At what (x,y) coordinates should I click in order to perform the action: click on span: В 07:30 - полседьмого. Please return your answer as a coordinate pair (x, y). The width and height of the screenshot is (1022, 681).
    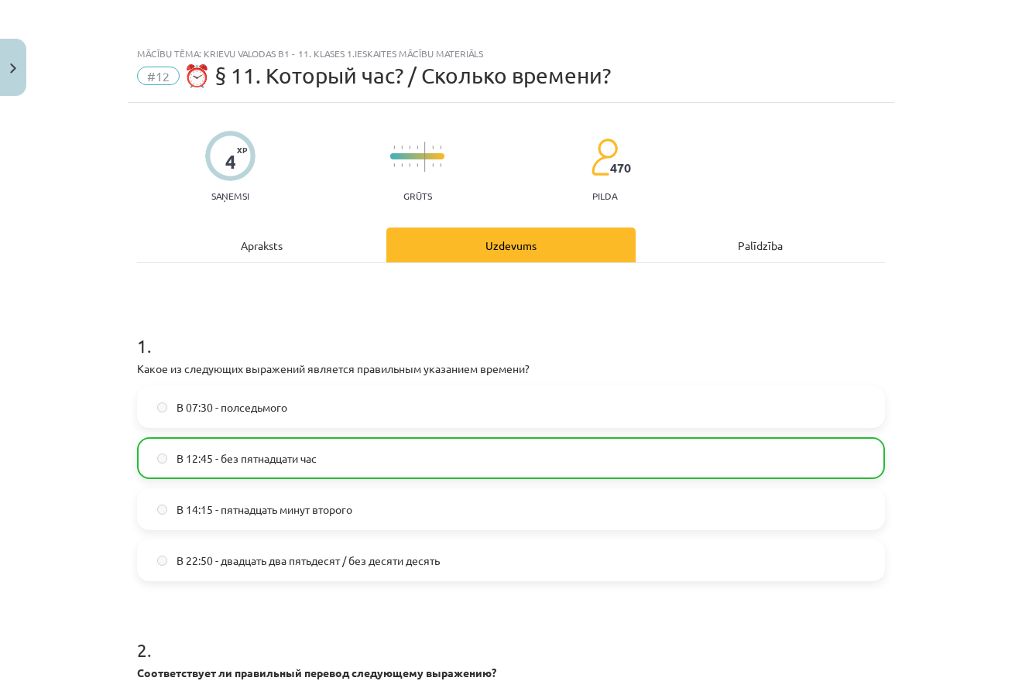
    Looking at the image, I should click on (231, 407).